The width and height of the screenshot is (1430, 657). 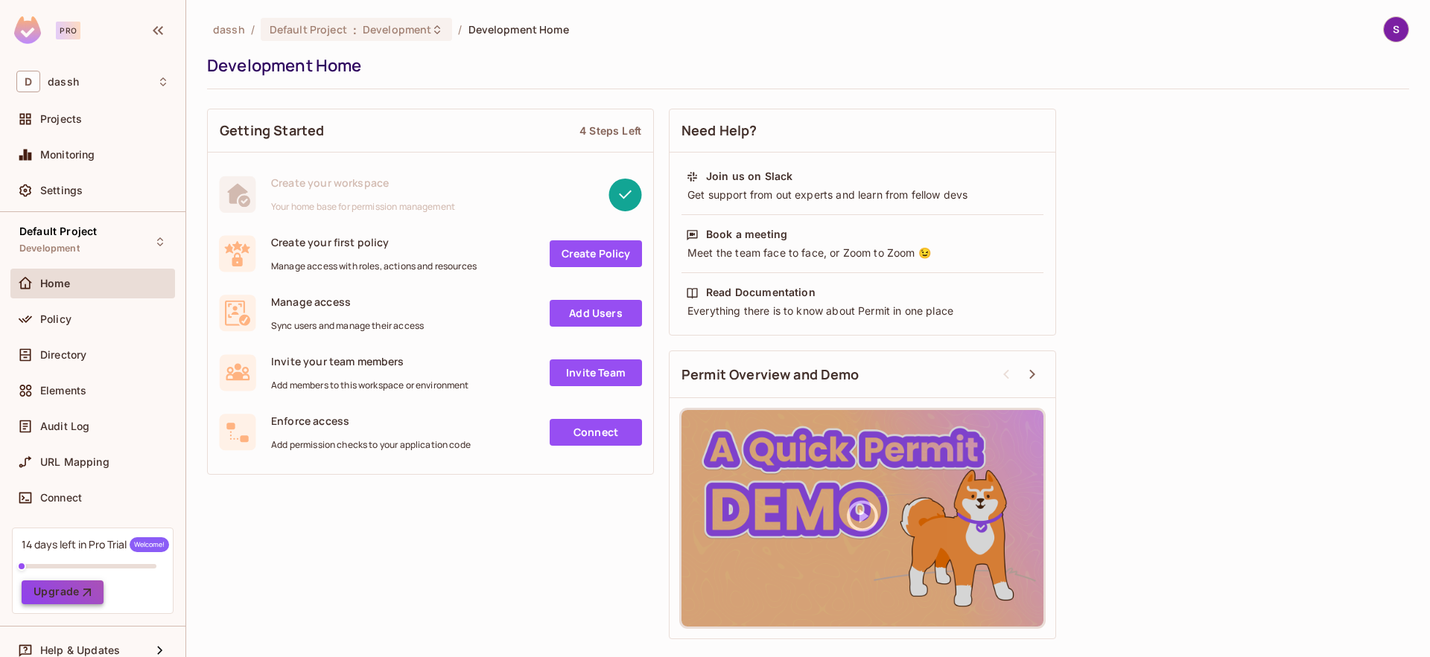 I want to click on div: Get support from out experts and learn from fellow devs, so click(x=862, y=195).